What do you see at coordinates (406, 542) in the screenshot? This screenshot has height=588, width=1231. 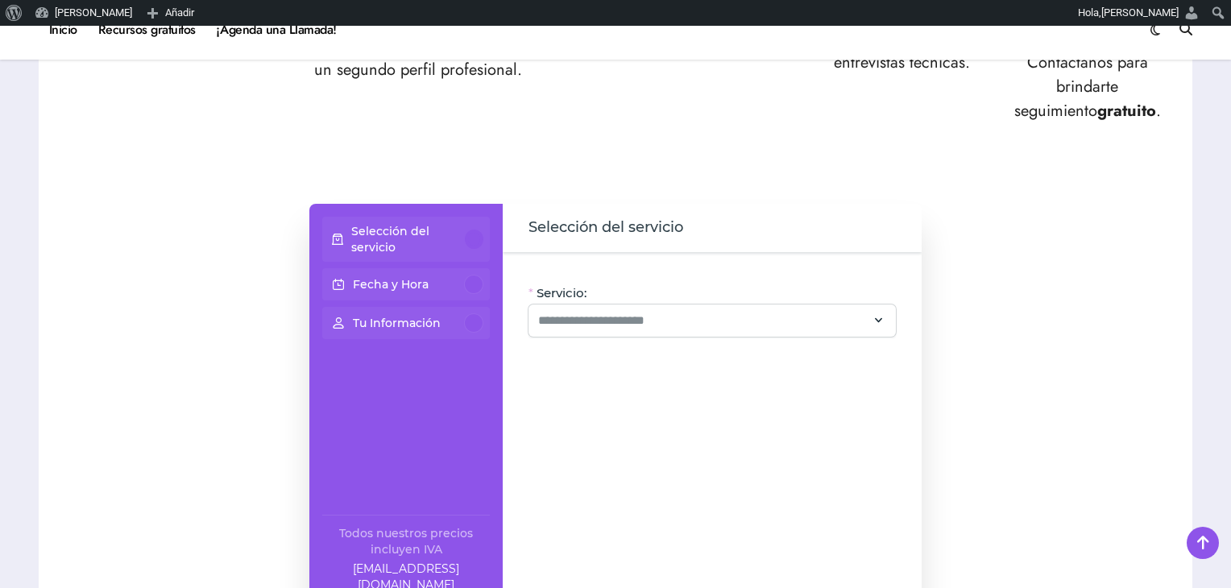 I see `div: Todos nuestros precios incluyen IVA` at bounding box center [406, 542].